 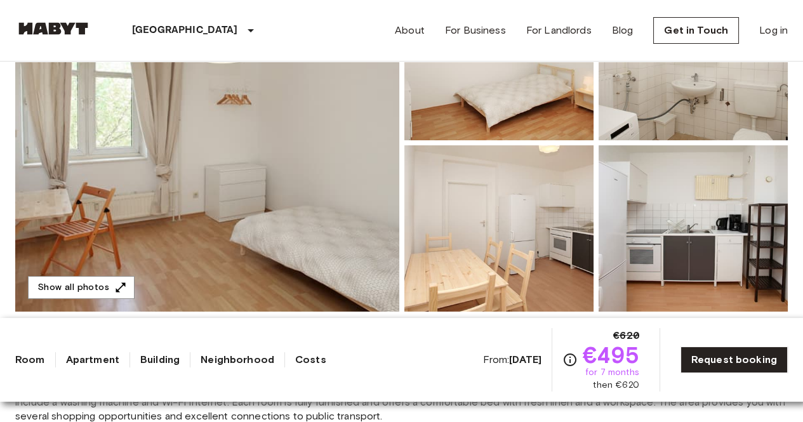 I want to click on a: Apartment, so click(x=93, y=360).